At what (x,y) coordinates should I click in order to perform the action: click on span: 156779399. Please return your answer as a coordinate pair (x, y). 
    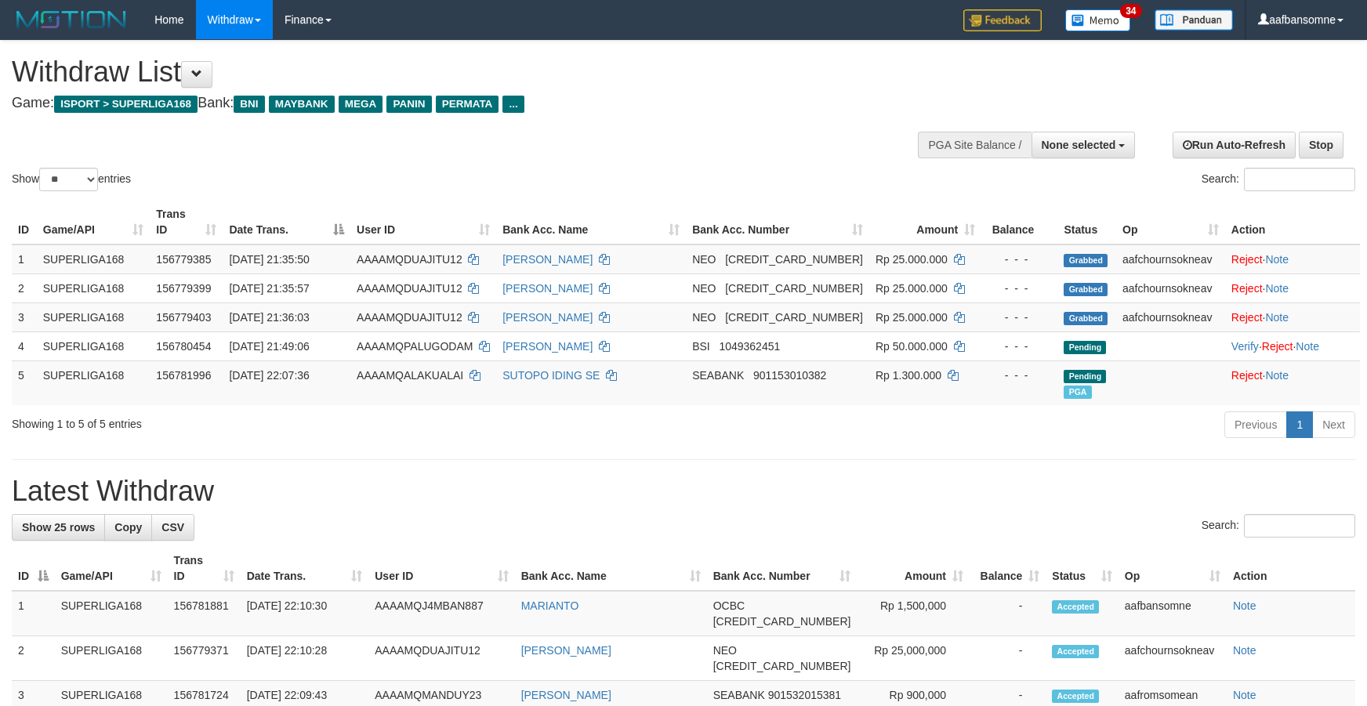
    Looking at the image, I should click on (183, 288).